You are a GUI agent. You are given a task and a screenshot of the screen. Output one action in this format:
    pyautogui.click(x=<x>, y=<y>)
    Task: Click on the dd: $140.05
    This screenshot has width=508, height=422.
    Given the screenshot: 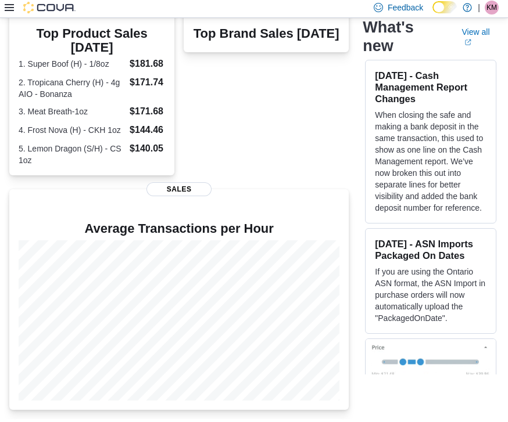 What is the action you would take?
    pyautogui.click(x=147, y=152)
    